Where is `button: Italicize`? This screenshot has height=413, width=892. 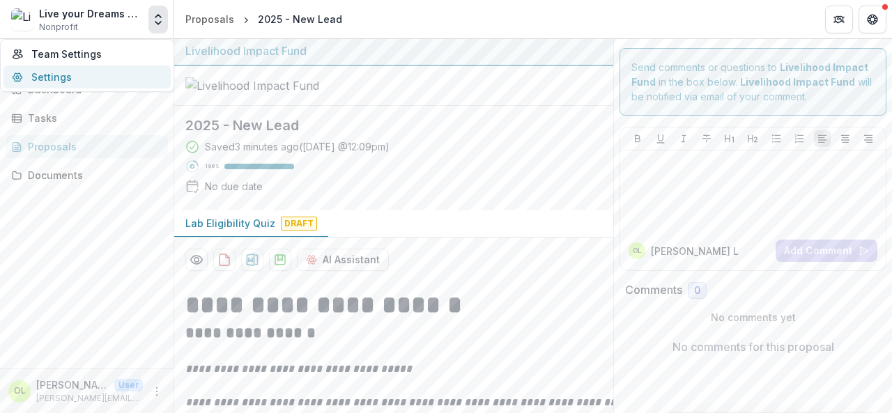 button: Italicize is located at coordinates (683, 139).